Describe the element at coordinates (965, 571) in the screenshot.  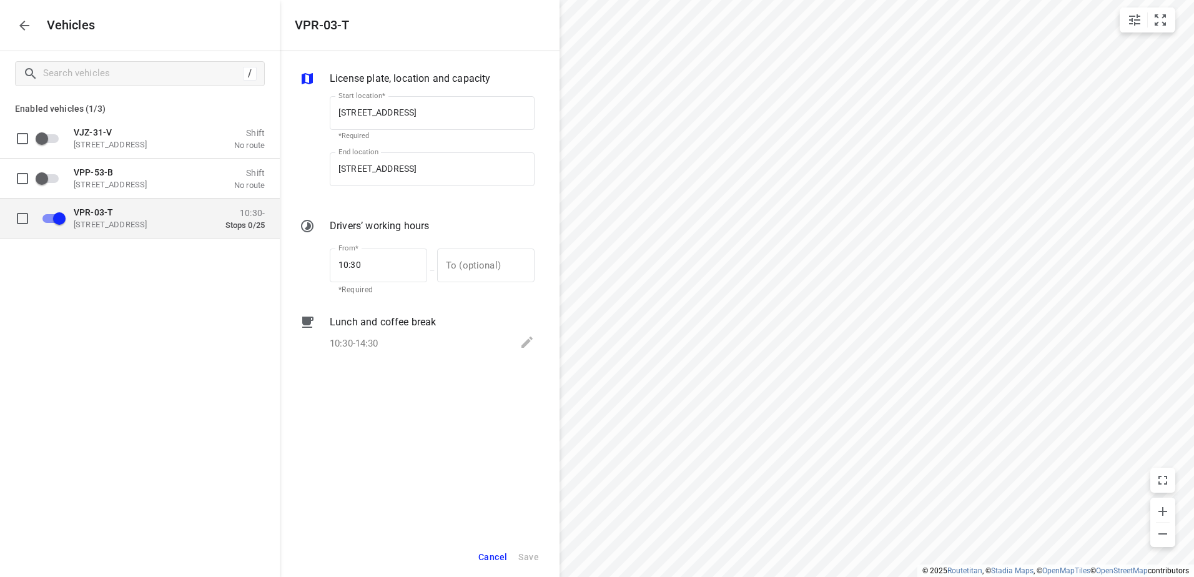
I see `a: Routetitan` at that location.